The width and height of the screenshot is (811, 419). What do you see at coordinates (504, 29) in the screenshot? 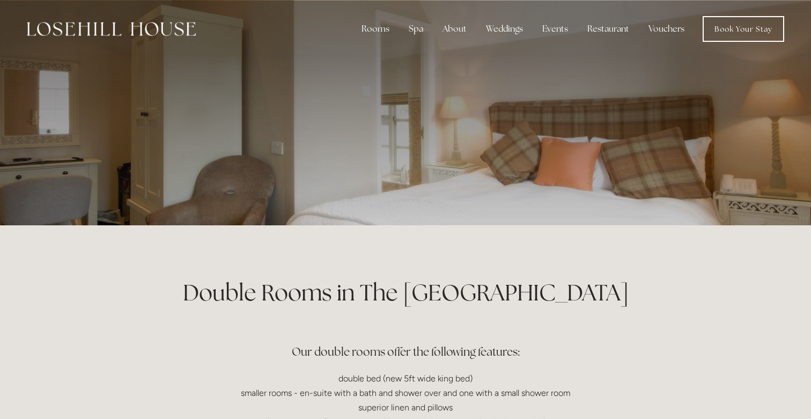
I see `div: Weddings` at bounding box center [504, 29].